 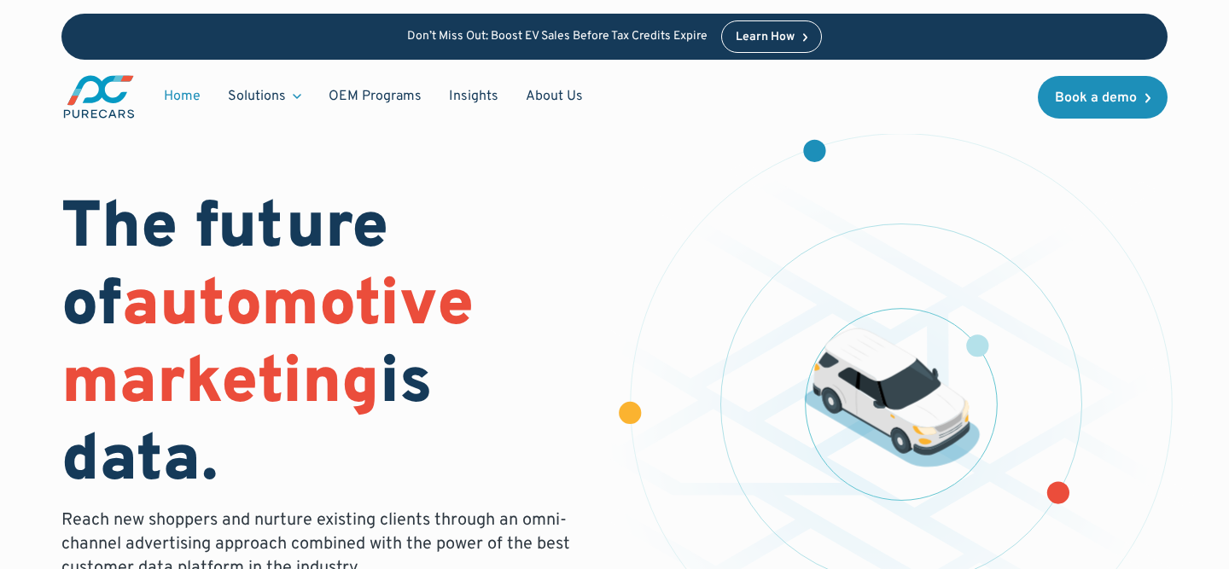 I want to click on a: About Us, so click(x=554, y=96).